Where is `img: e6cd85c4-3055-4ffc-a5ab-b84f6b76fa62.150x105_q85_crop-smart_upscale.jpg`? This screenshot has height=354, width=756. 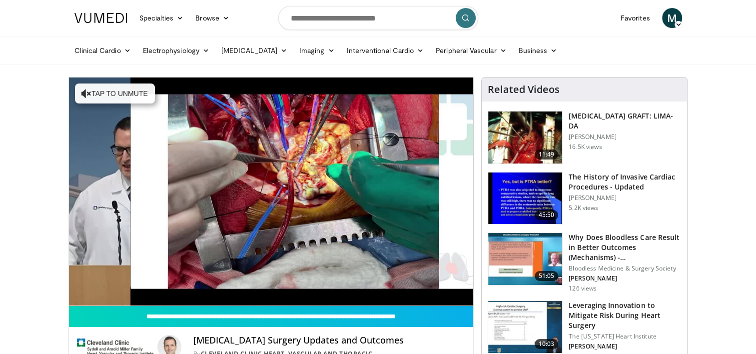
img: e6cd85c4-3055-4ffc-a5ab-b84f6b76fa62.150x105_q85_crop-smart_upscale.jpg is located at coordinates (525, 259).